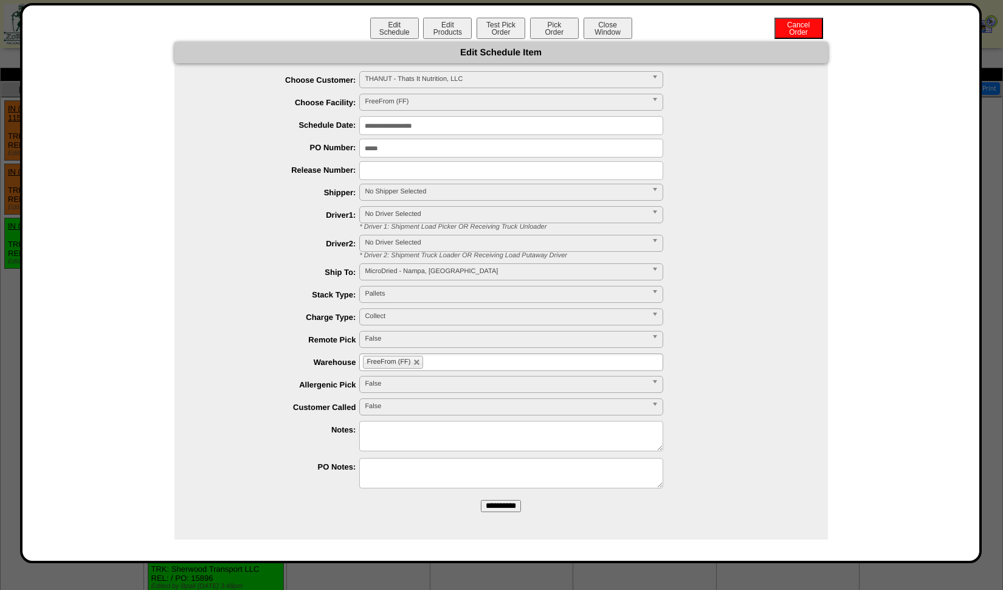 This screenshot has height=590, width=1003. What do you see at coordinates (589, 227) in the screenshot?
I see `div: * Driver 1: Shipment Load Picker OR Receiving Truck Unloader` at bounding box center [589, 227].